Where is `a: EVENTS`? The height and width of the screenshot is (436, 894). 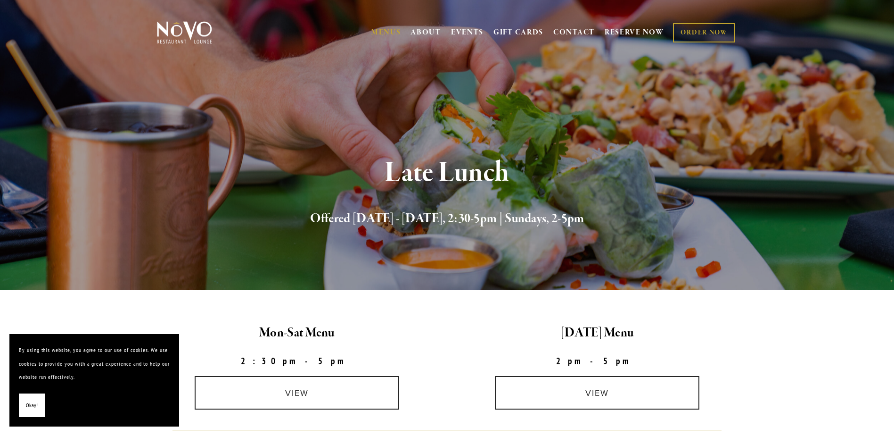
a: EVENTS is located at coordinates (467, 33).